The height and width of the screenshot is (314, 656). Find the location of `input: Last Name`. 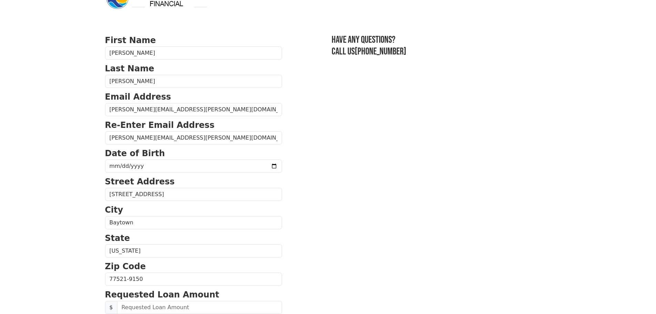

input: Last Name is located at coordinates (193, 81).